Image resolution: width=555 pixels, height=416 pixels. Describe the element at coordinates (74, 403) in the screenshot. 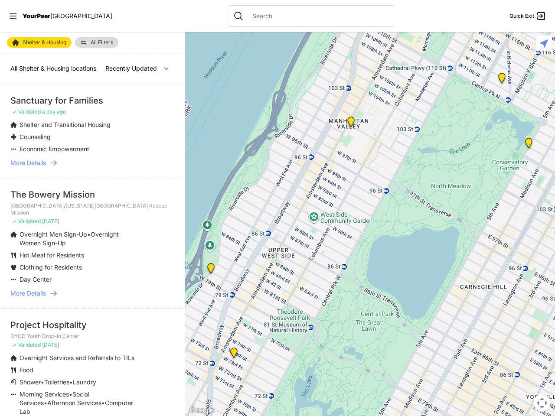

I see `span: Afternoon Services` at that location.